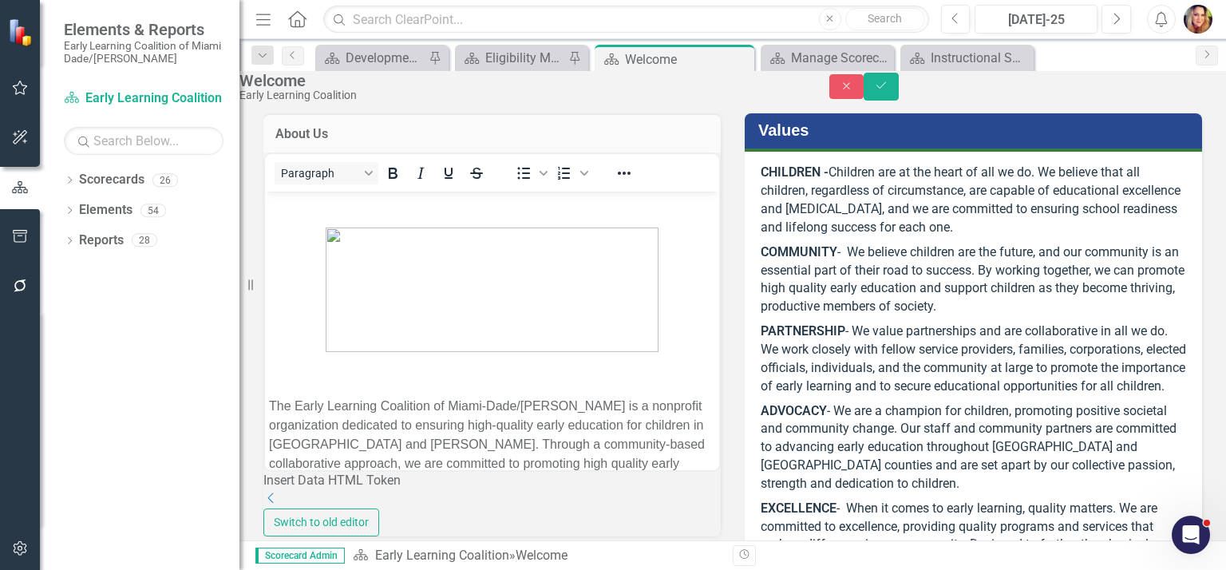 The height and width of the screenshot is (570, 1226). What do you see at coordinates (571, 173) in the screenshot?
I see `div: Numbered list` at bounding box center [571, 173].